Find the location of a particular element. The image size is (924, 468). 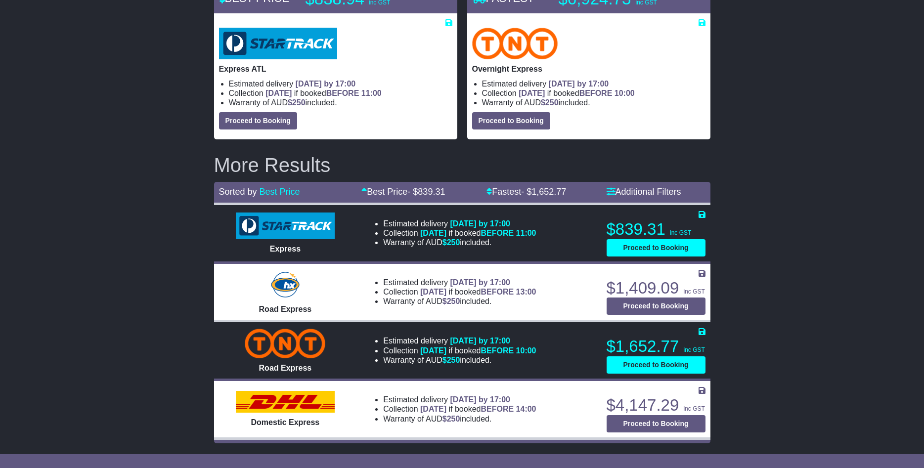

img: StarTrack: Express ATL is located at coordinates (278, 43).